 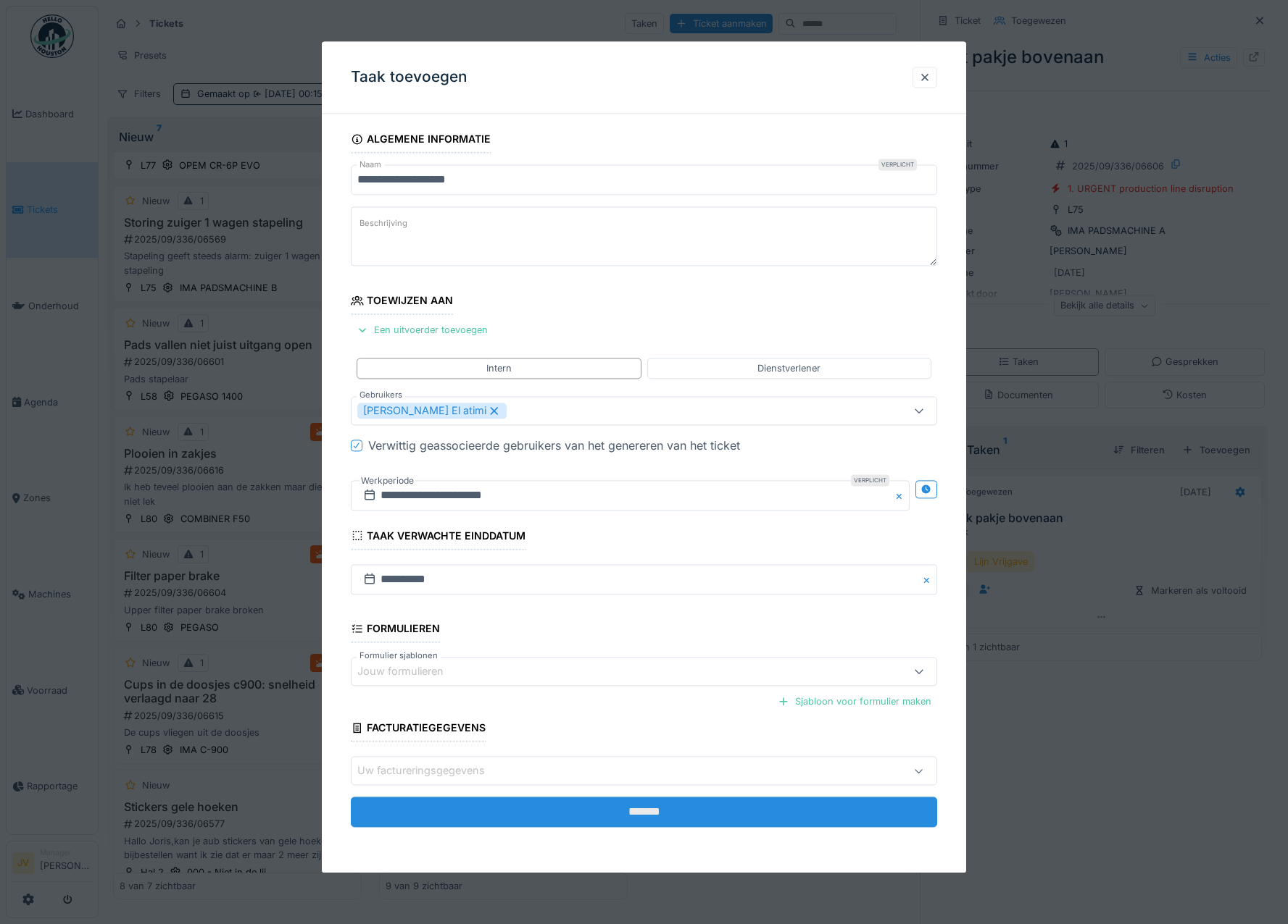 I want to click on div: Verwittig geassocieerde gebruikers van het genereren van het ticket, so click(x=553, y=446).